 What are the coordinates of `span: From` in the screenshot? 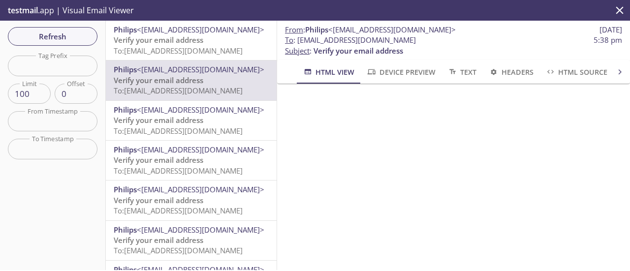 It's located at (294, 30).